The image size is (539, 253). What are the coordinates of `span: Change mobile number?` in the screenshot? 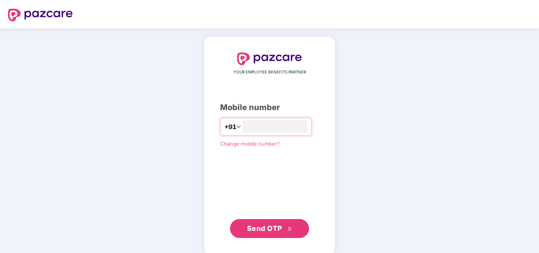 It's located at (250, 144).